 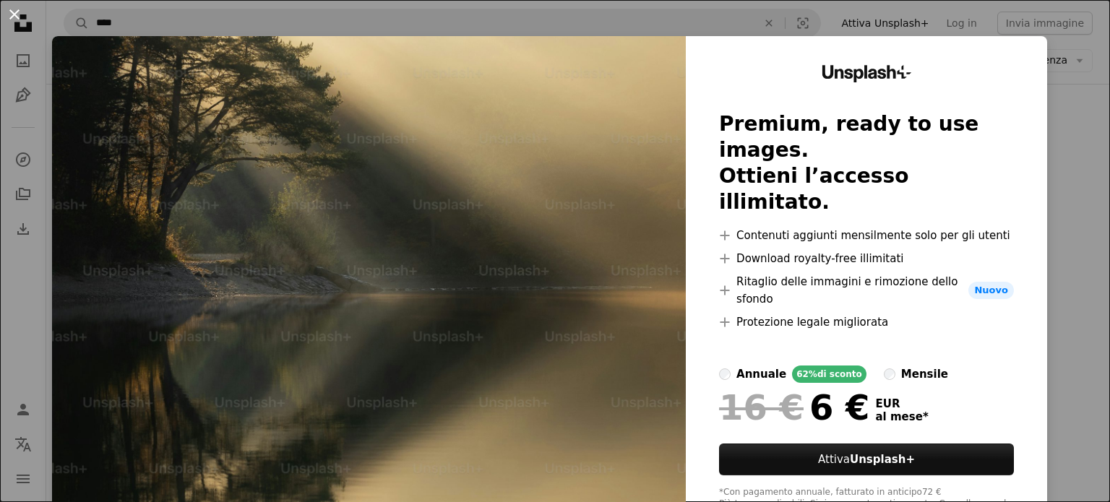 What do you see at coordinates (902, 417) in the screenshot?
I see `span: al mese *` at bounding box center [902, 417].